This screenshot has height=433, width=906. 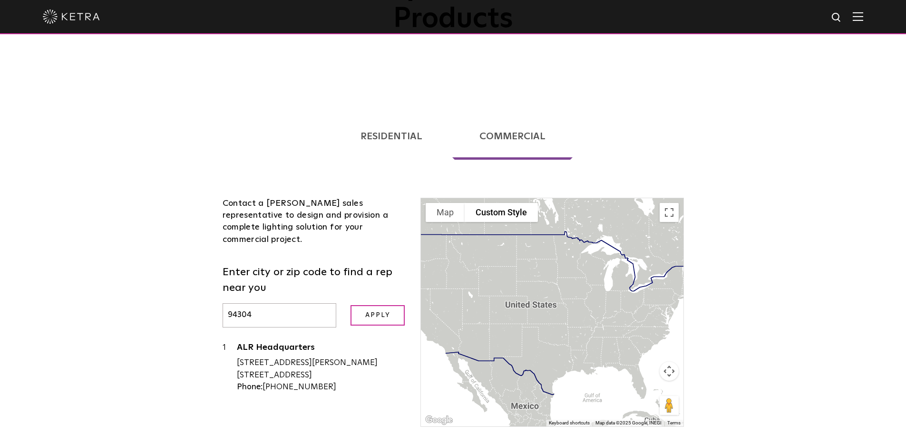 I want to click on button: Map camera controls, so click(x=669, y=372).